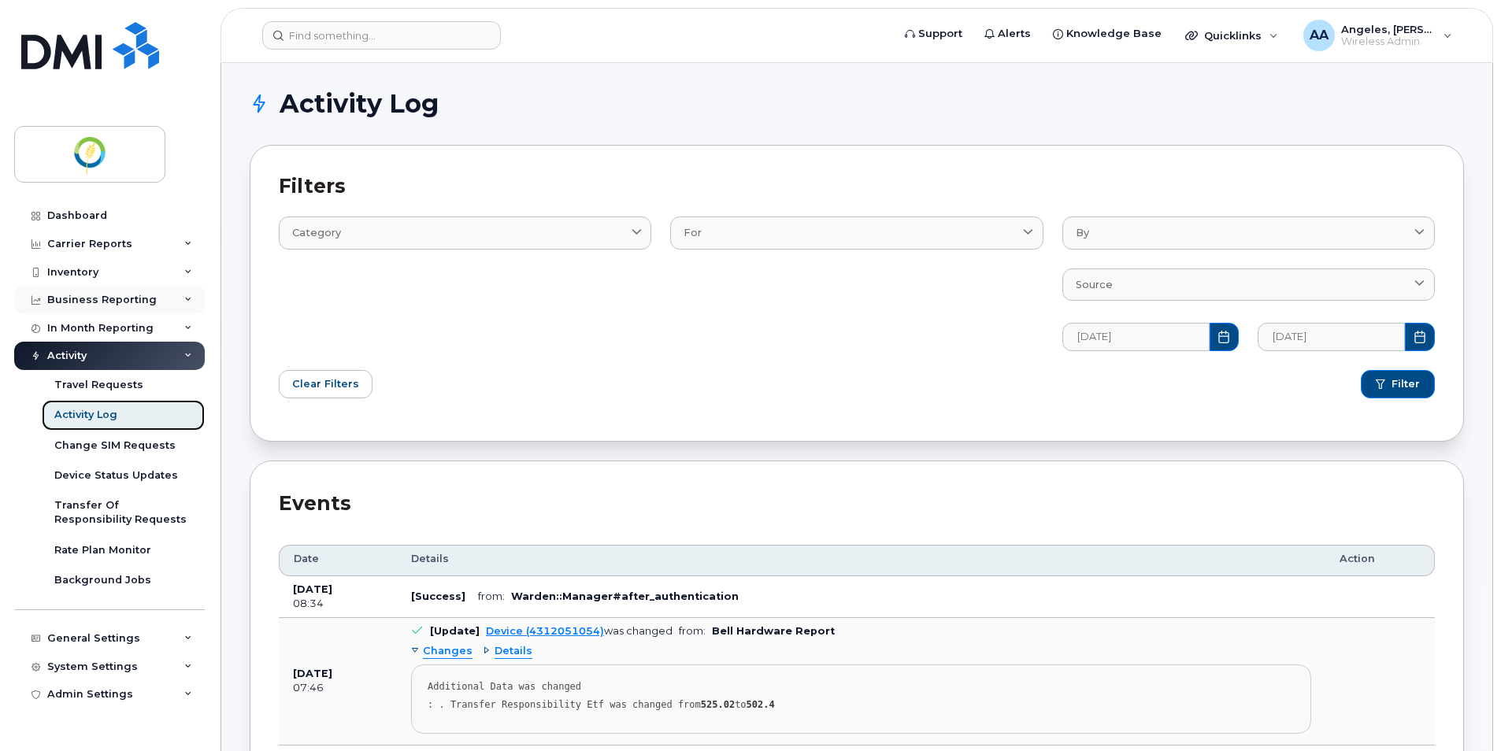  I want to click on h2: Filters, so click(857, 186).